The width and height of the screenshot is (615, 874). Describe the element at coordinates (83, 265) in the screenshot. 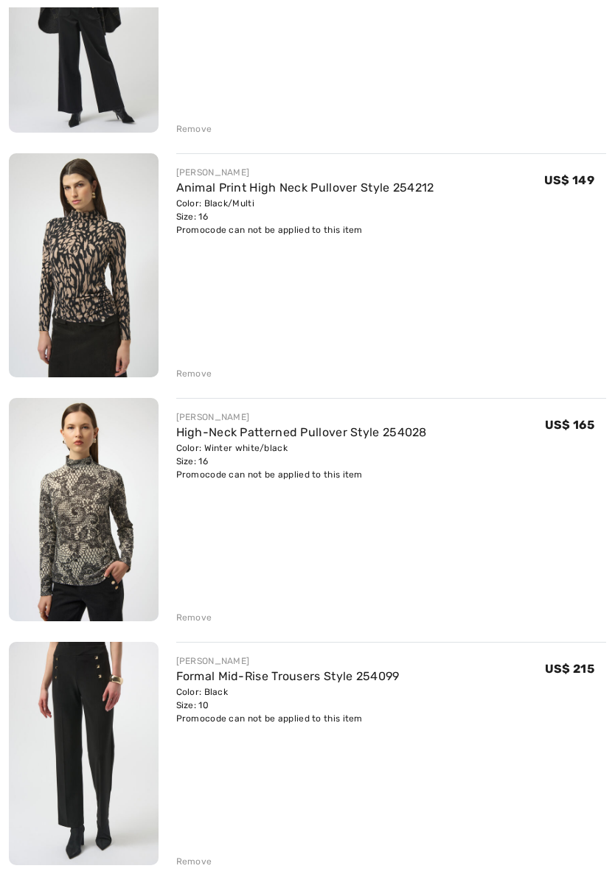

I see `img: Animal Print High Neck Pullover Style 254212` at that location.